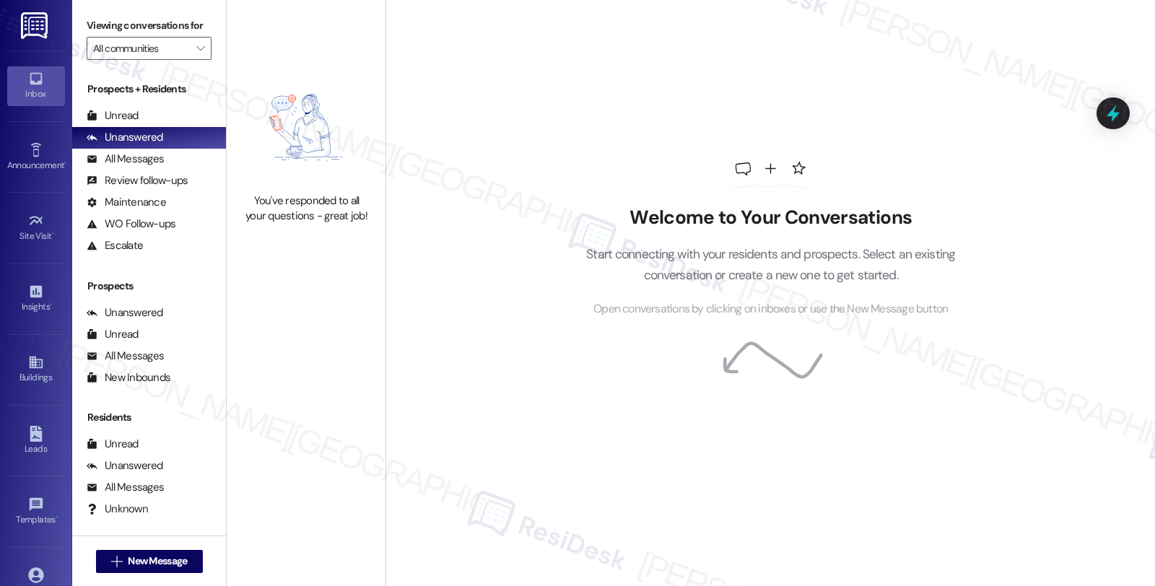 The image size is (1155, 586). What do you see at coordinates (149, 417) in the screenshot?
I see `div: Residents` at bounding box center [149, 417].